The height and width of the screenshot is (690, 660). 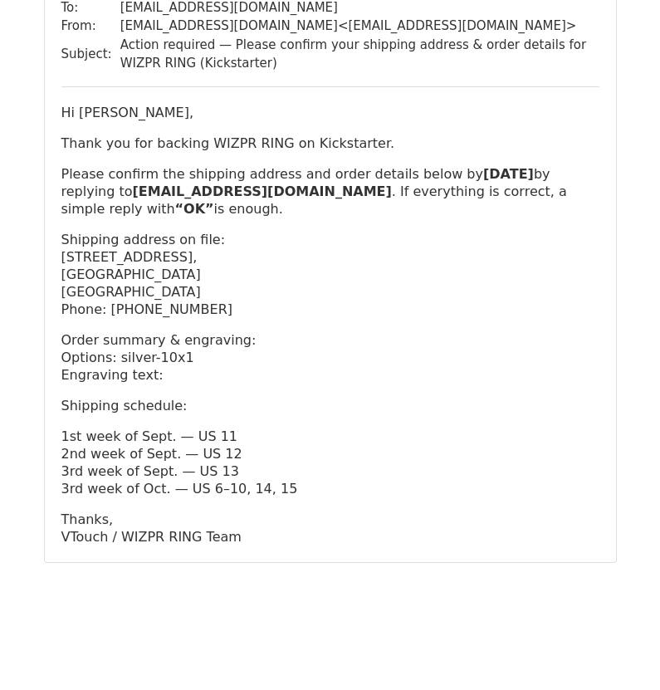 What do you see at coordinates (330, 528) in the screenshot?
I see `p: Thanks, VTouch / WIZPR RING Team` at bounding box center [330, 528].